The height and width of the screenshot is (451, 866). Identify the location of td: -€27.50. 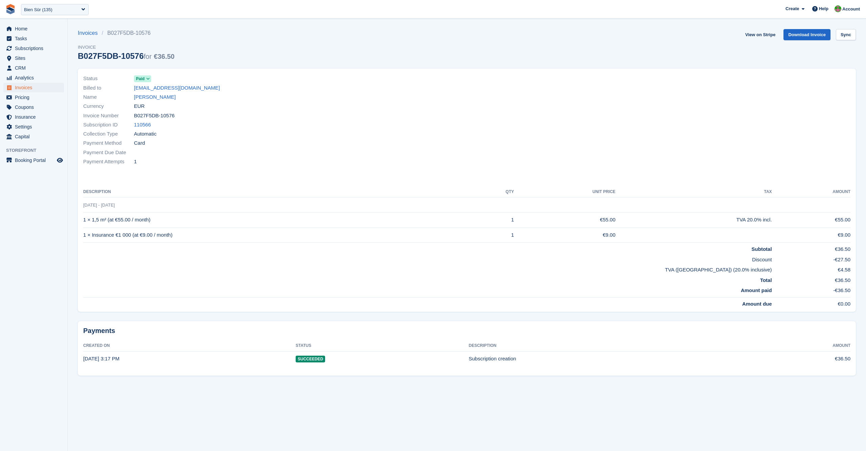
(811, 258).